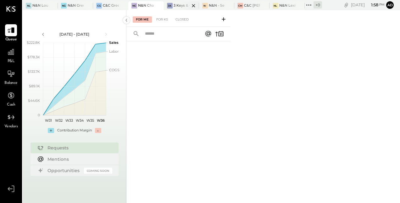 The height and width of the screenshot is (203, 400). Describe the element at coordinates (11, 77) in the screenshot. I see `a: Balance` at that location.